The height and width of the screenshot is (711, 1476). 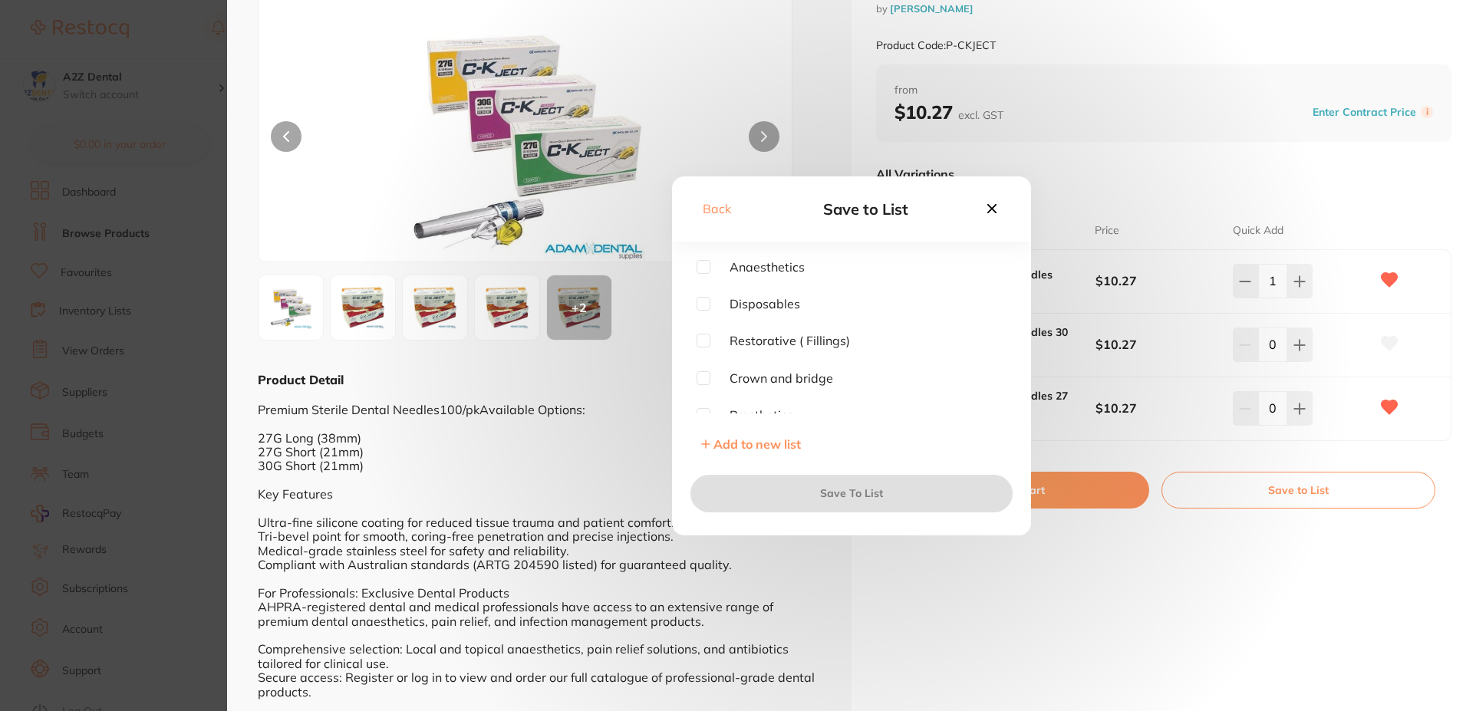 What do you see at coordinates (717, 209) in the screenshot?
I see `button: Back` at bounding box center [717, 209].